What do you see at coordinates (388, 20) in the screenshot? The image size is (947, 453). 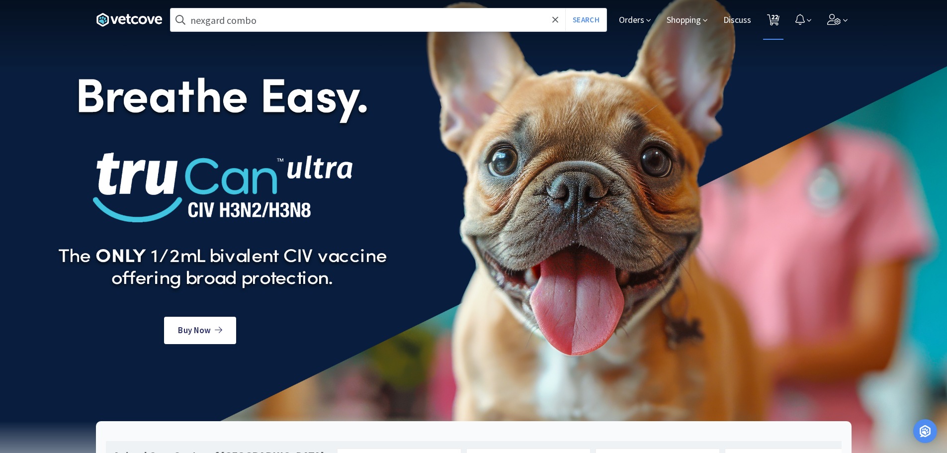 I see `input: Search by item, sku, manufacturer, ingredient, size...` at bounding box center [388, 20].